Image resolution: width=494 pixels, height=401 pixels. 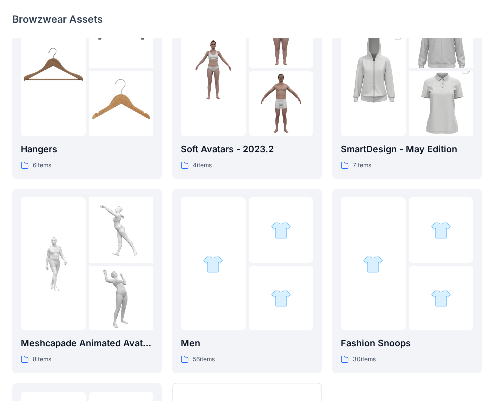 What do you see at coordinates (87, 149) in the screenshot?
I see `p: Hangers` at bounding box center [87, 149].